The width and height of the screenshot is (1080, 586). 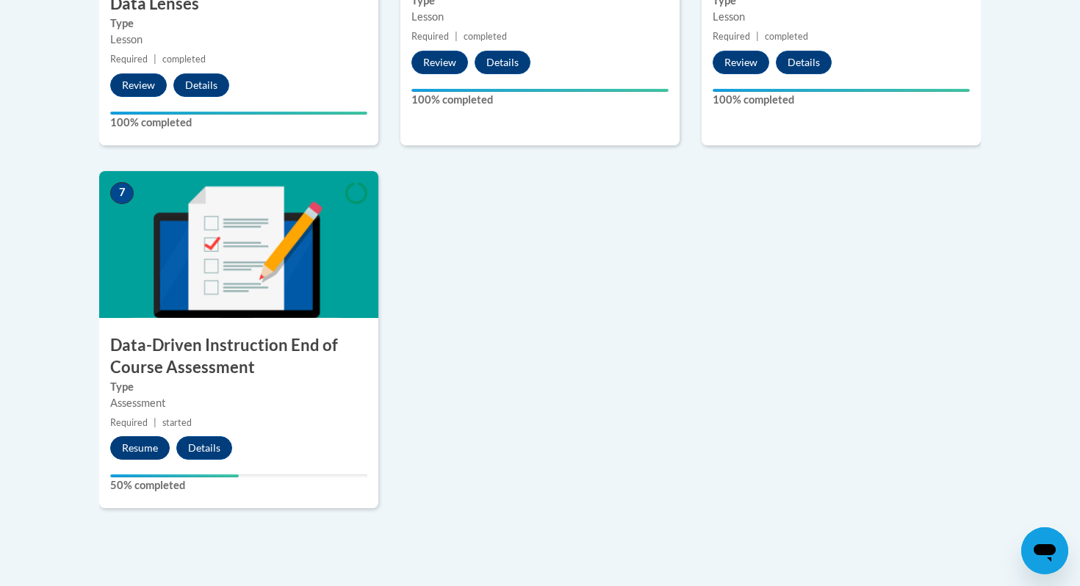 What do you see at coordinates (239, 245) in the screenshot?
I see `img: Course Image` at bounding box center [239, 245].